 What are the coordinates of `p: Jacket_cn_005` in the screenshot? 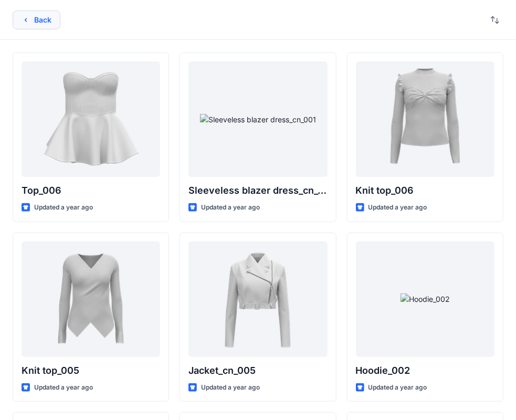 It's located at (257, 370).